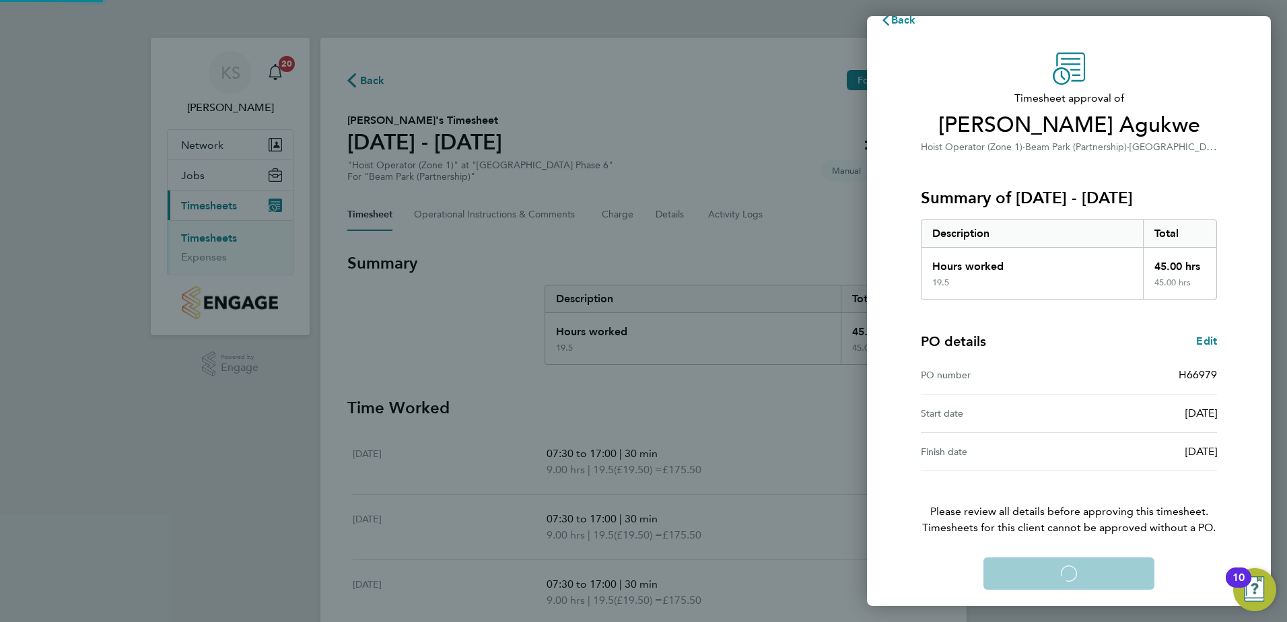 This screenshot has height=622, width=1287. I want to click on div: PO number, so click(995, 375).